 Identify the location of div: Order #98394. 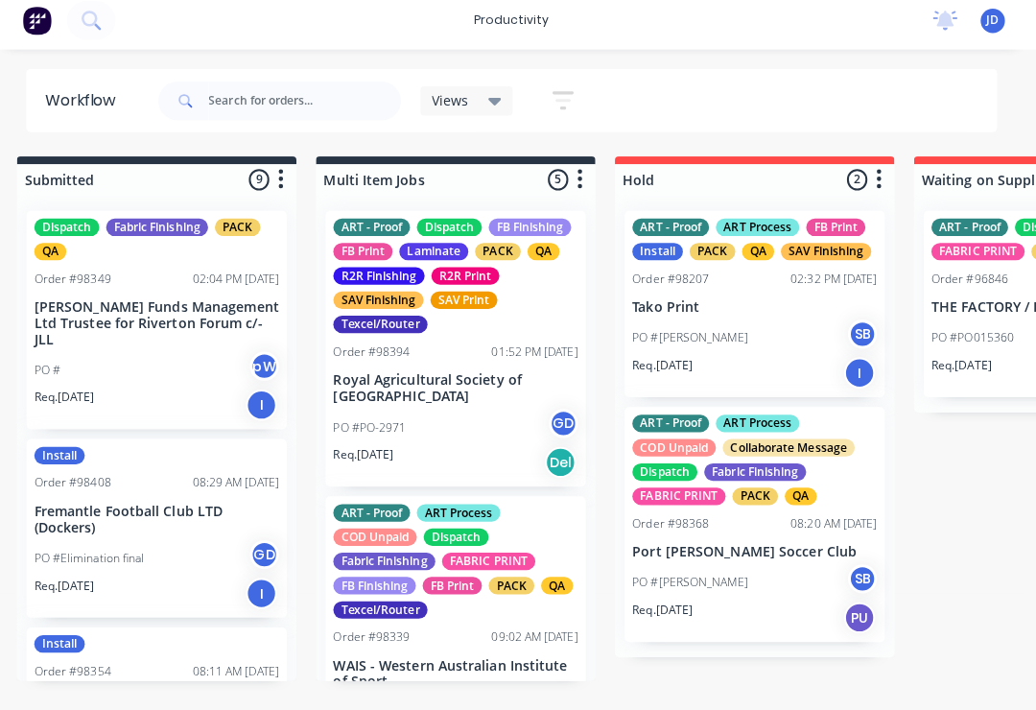
(379, 356).